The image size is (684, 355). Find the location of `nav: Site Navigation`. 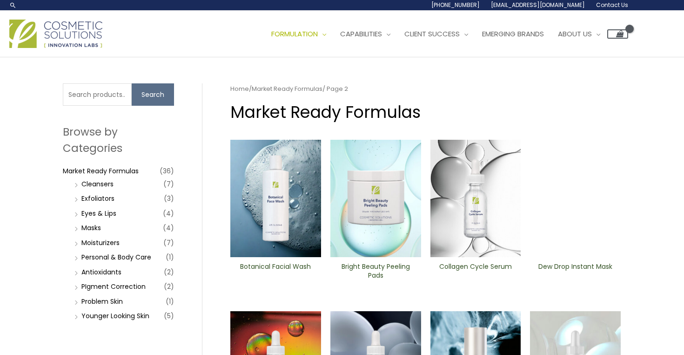

nav: Site Navigation is located at coordinates (442, 34).